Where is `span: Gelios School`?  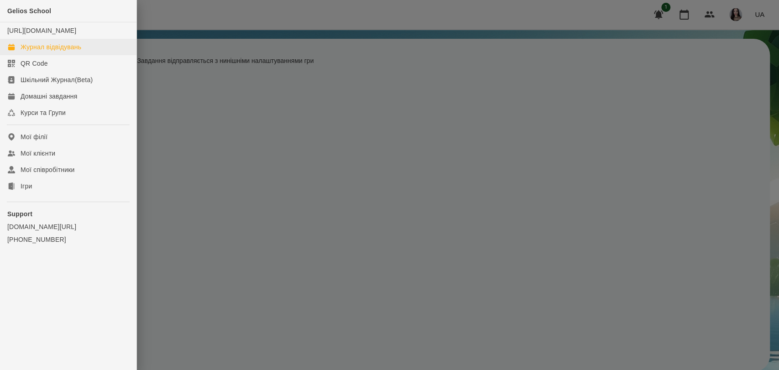 span: Gelios School is located at coordinates (29, 11).